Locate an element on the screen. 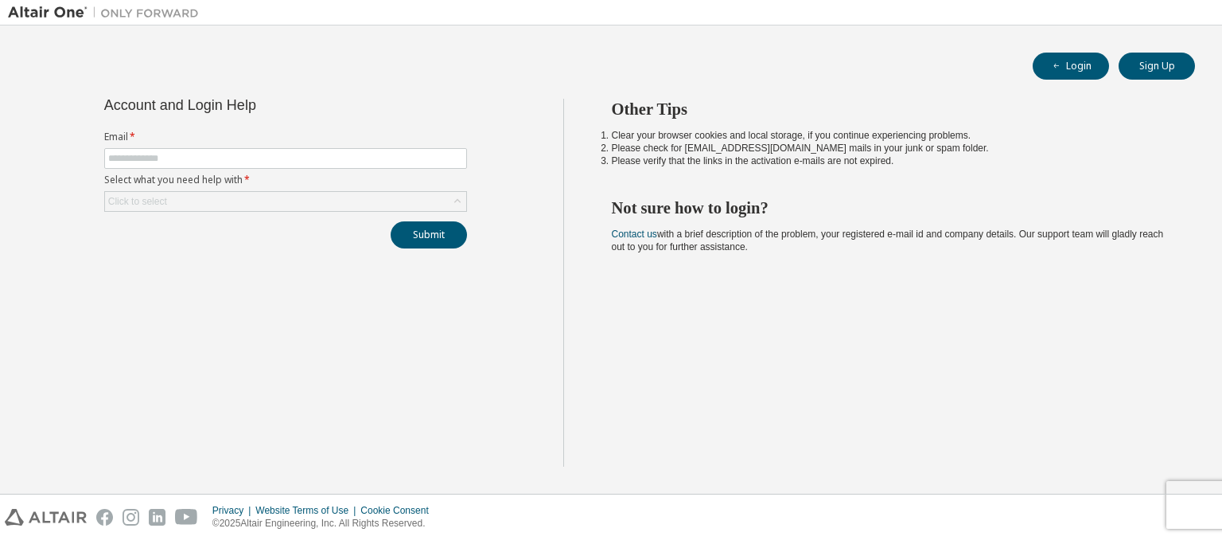 This screenshot has height=540, width=1222. img: linkedin.svg is located at coordinates (157, 516).